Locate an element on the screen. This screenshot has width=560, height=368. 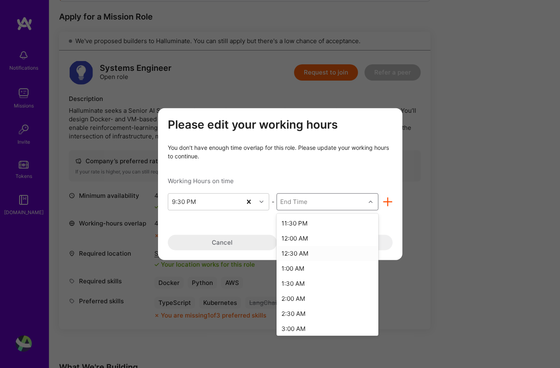
div: 12:00 AM is located at coordinates (328, 238).